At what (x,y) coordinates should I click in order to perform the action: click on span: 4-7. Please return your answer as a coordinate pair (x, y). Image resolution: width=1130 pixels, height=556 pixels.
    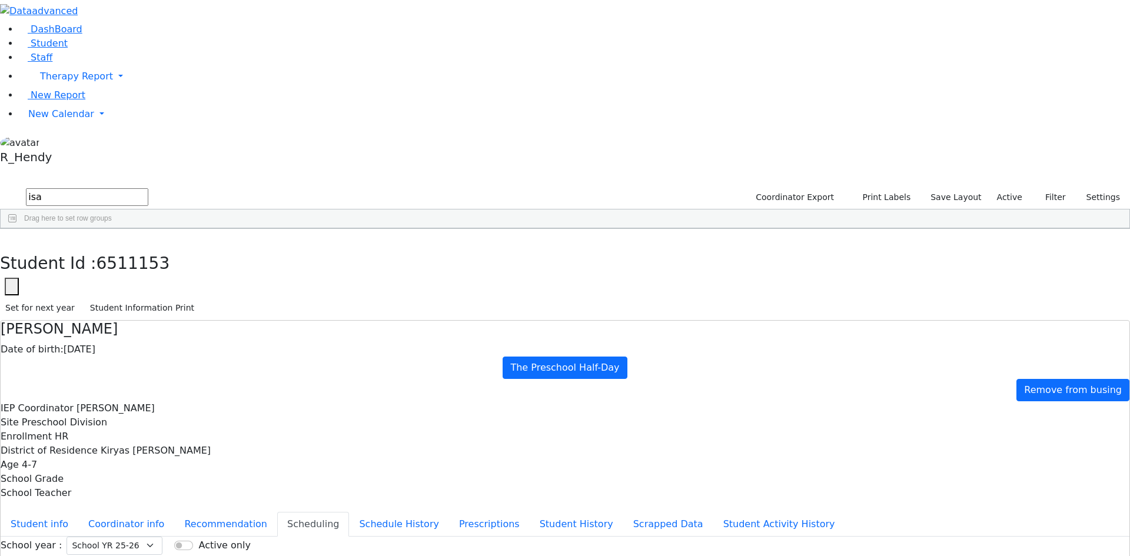
    Looking at the image, I should click on (29, 465).